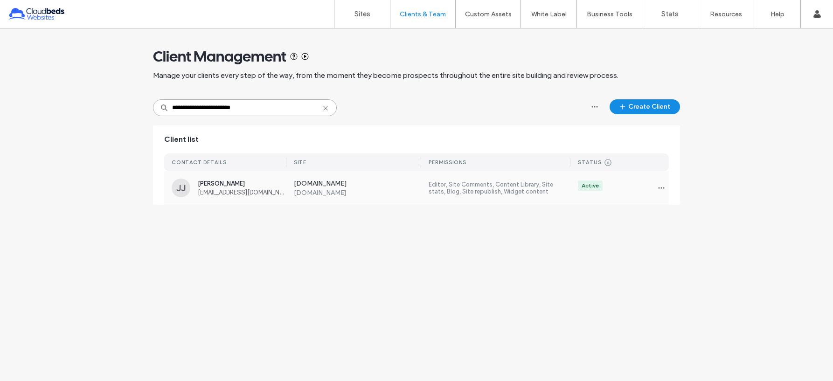 The height and width of the screenshot is (381, 833). Describe the element at coordinates (610, 14) in the screenshot. I see `label: Business Tools` at that location.